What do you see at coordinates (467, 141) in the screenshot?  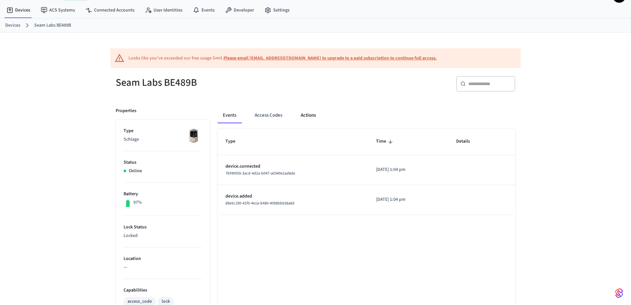 I see `span: Details` at bounding box center [467, 141].